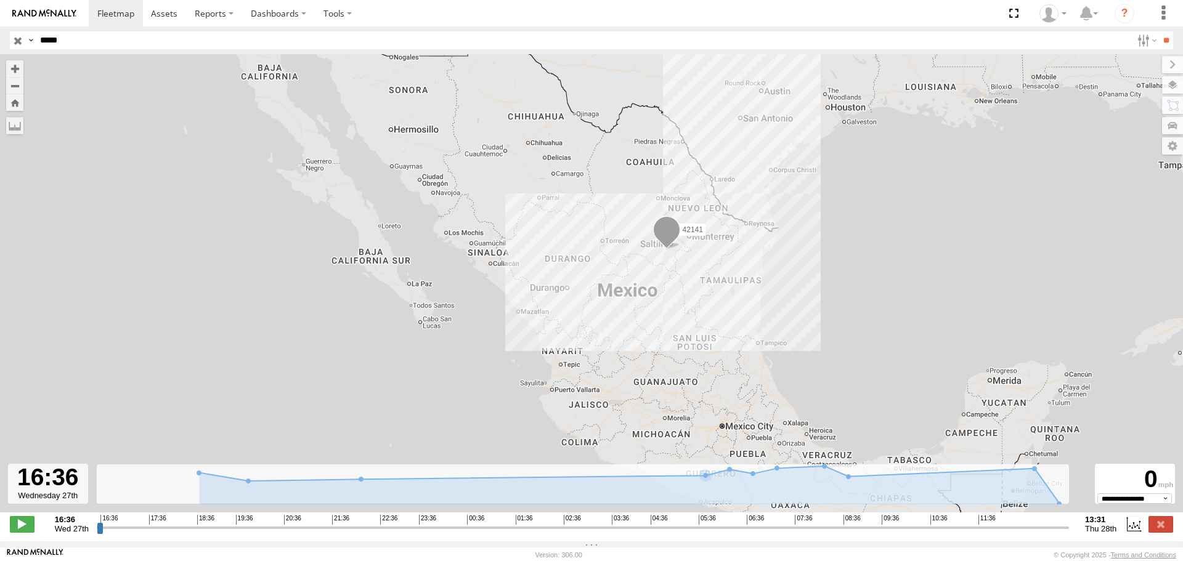 This screenshot has height=561, width=1183. I want to click on strong: 13:31, so click(1100, 519).